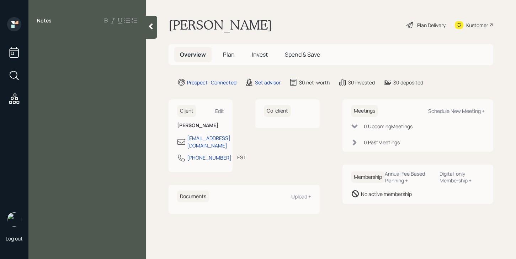  What do you see at coordinates (301, 196) in the screenshot?
I see `div: Upload +` at bounding box center [301, 196].